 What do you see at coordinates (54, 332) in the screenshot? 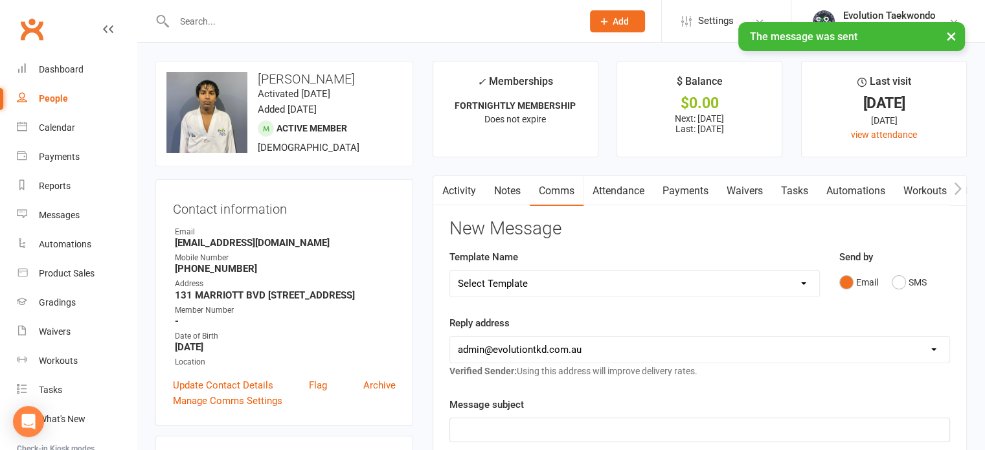
I see `div: Waivers` at bounding box center [54, 332].